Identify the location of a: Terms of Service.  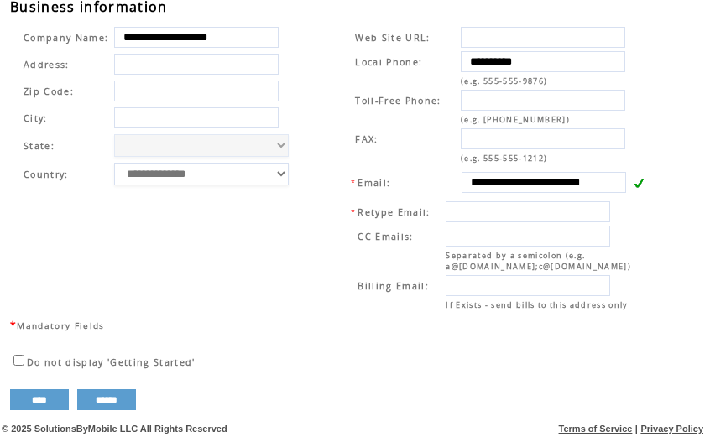
(595, 429).